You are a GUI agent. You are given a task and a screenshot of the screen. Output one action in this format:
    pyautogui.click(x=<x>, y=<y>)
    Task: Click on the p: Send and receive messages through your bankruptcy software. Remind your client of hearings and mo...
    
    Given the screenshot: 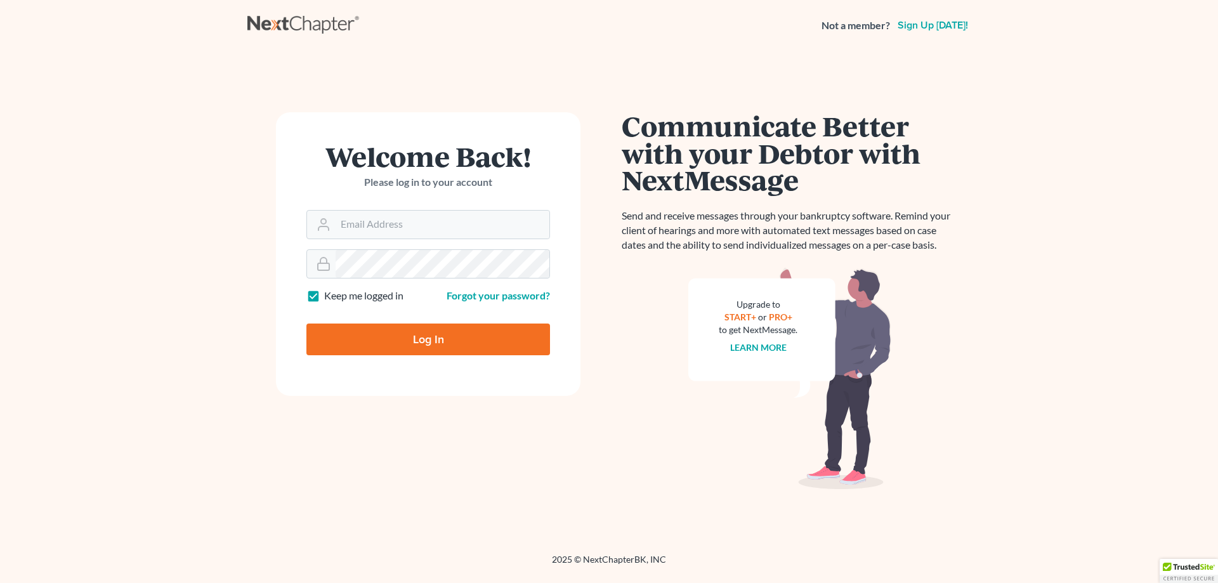 What is the action you would take?
    pyautogui.click(x=789, y=230)
    